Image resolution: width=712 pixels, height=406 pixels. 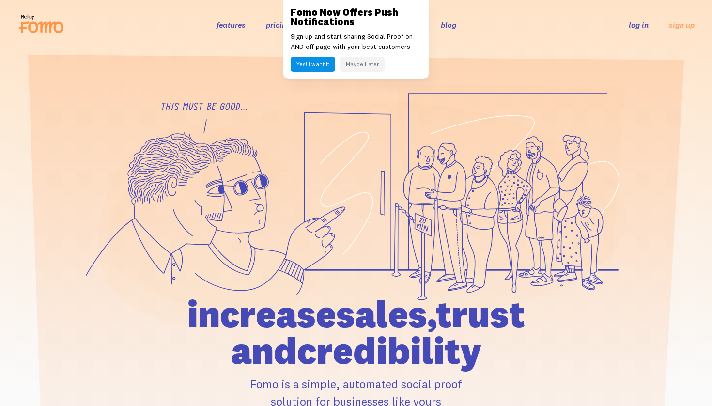 I want to click on button: Maybe Later, so click(x=362, y=64).